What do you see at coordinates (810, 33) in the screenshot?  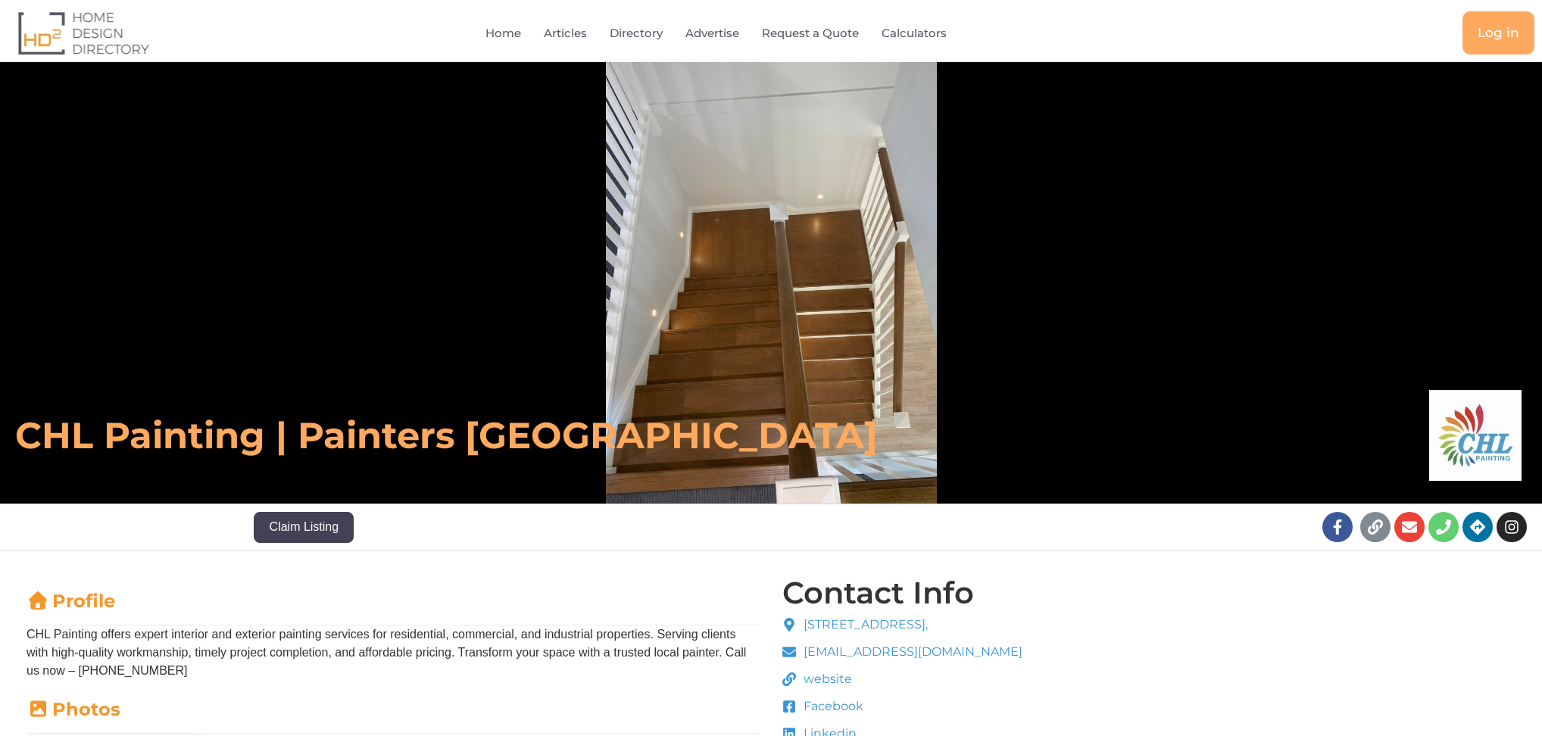 I see `a: Request a Quote` at bounding box center [810, 33].